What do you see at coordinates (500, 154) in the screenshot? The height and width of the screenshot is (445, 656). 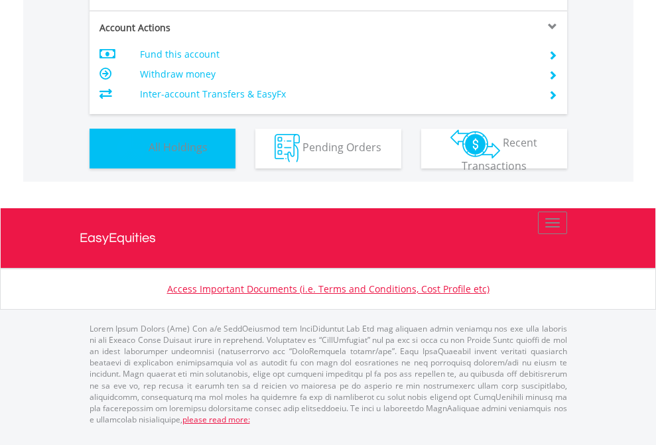 I see `span: Recent Transactions` at bounding box center [500, 154].